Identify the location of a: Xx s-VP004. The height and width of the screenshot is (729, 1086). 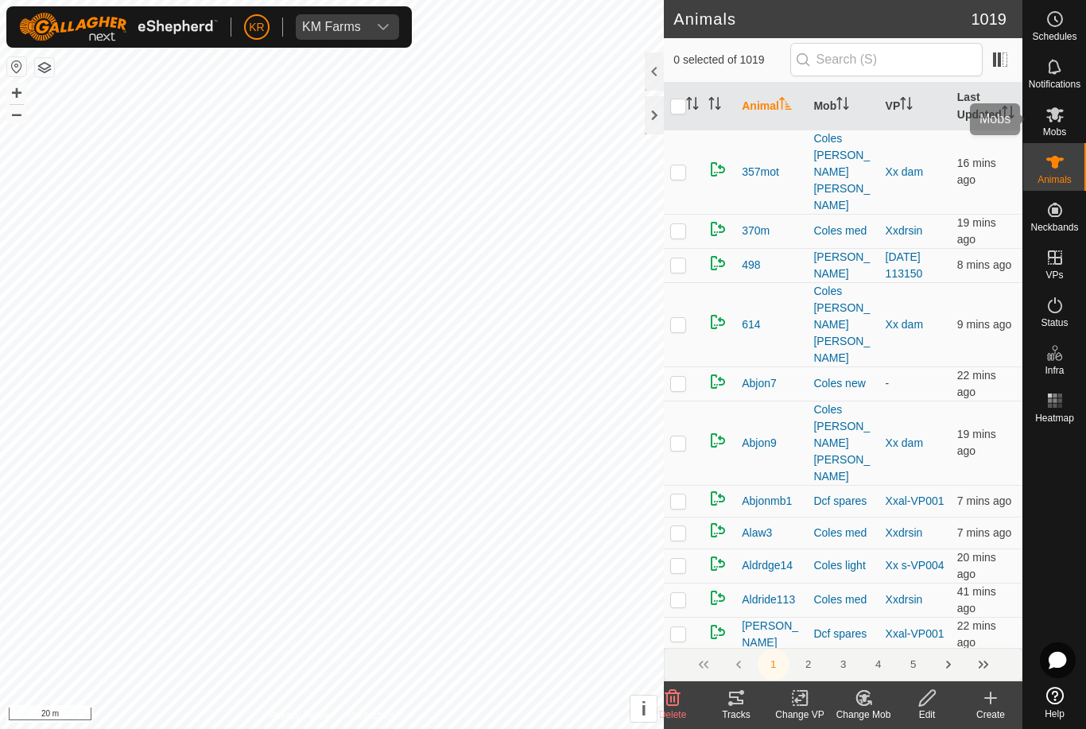
(915, 565).